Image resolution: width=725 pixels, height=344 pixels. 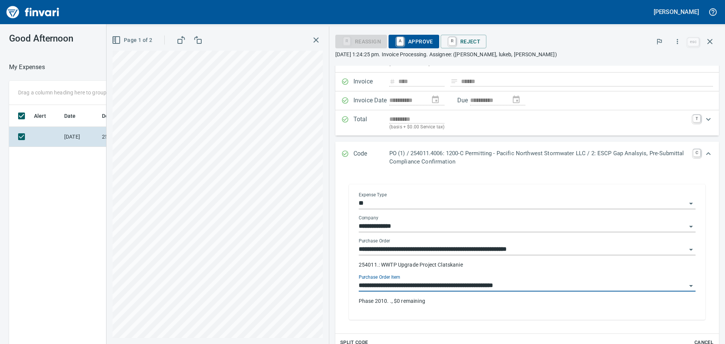 I want to click on a: esc, so click(x=693, y=42).